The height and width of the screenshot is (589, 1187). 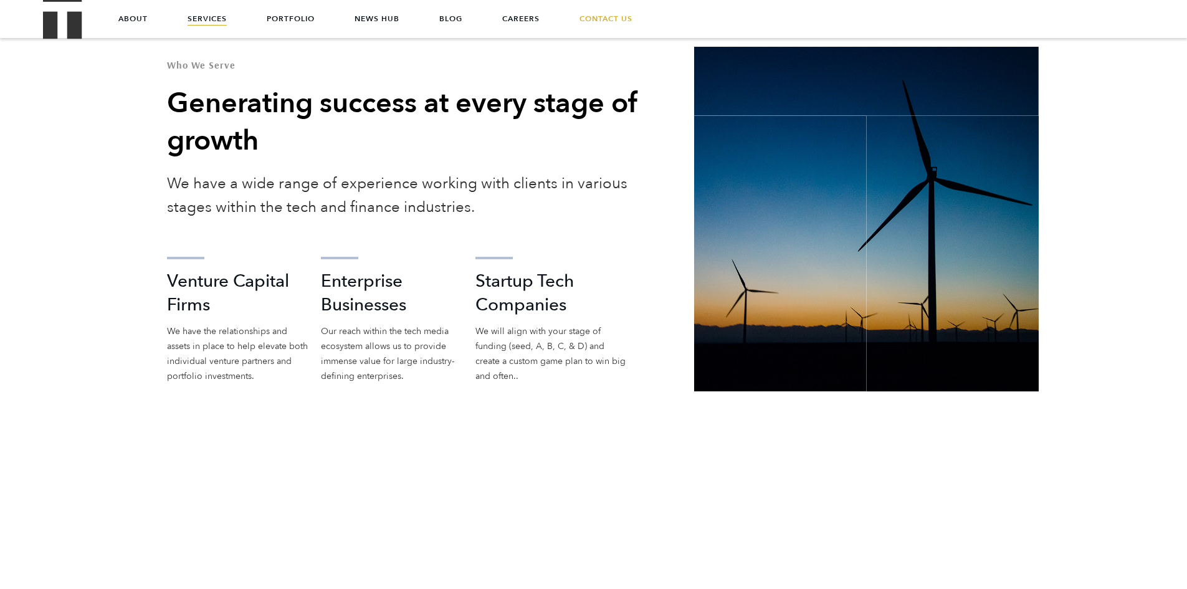 What do you see at coordinates (392, 354) in the screenshot?
I see `p: Our reach within the tech media ecosystem allows us to provide immense value for large industry-d...` at bounding box center [392, 354].